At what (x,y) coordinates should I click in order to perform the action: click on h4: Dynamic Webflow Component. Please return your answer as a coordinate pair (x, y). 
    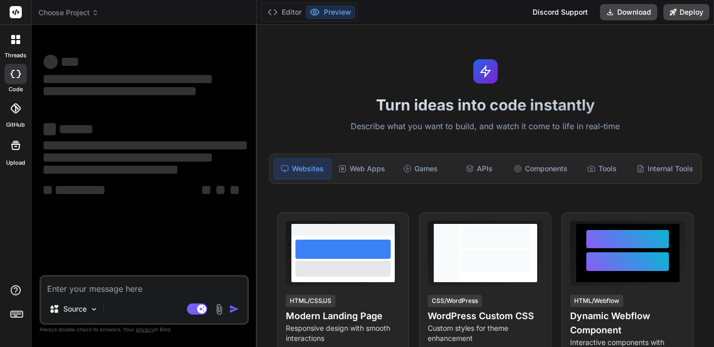
    Looking at the image, I should click on (627, 323).